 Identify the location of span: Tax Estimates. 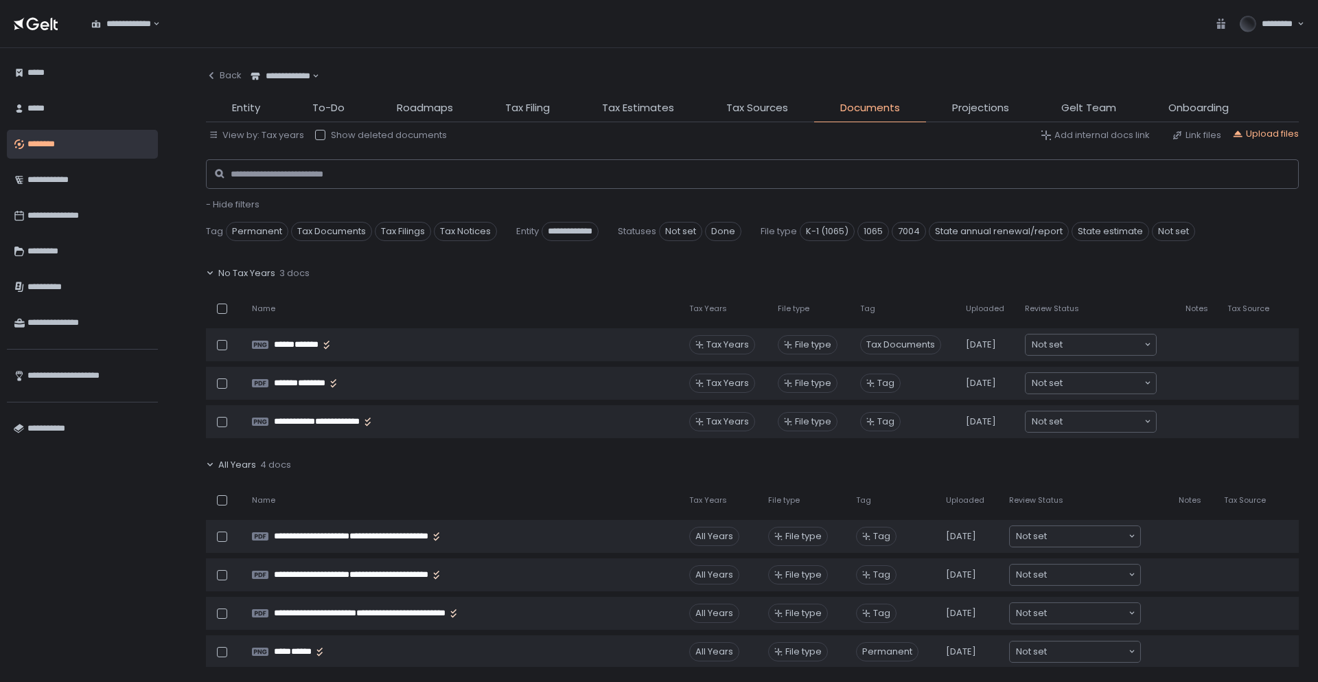
(638, 108).